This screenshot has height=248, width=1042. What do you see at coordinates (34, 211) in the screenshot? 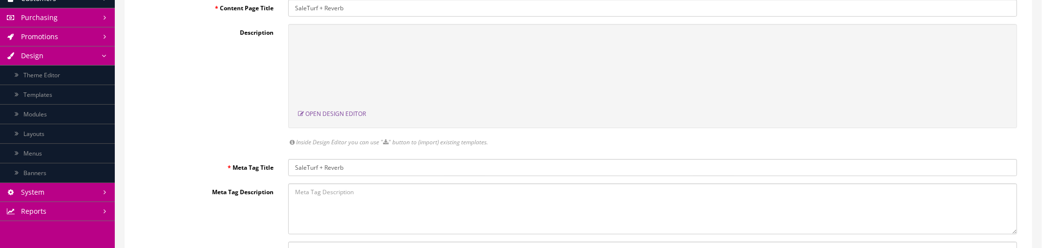
I see `span: Reports` at bounding box center [34, 211].